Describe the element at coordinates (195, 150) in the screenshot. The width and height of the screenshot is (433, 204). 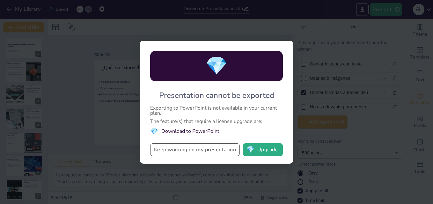
I see `button: Keep working on my presentation` at that location.